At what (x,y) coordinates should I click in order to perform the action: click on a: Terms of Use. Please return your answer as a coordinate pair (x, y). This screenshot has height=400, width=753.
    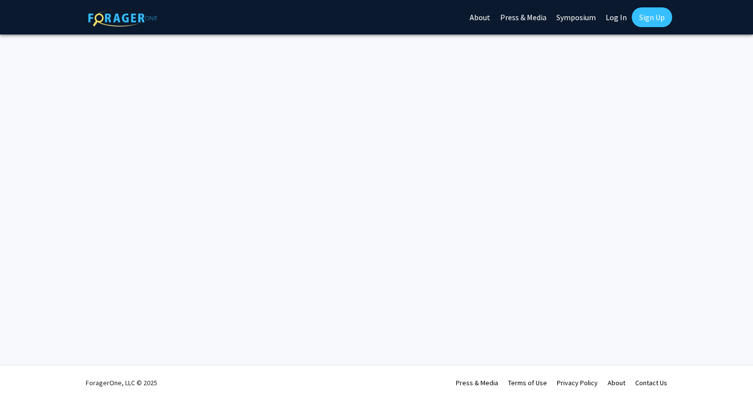
    Looking at the image, I should click on (527, 383).